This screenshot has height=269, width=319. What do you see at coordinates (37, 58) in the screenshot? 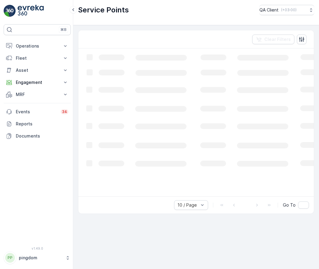
I see `p: Fleet` at bounding box center [37, 58].